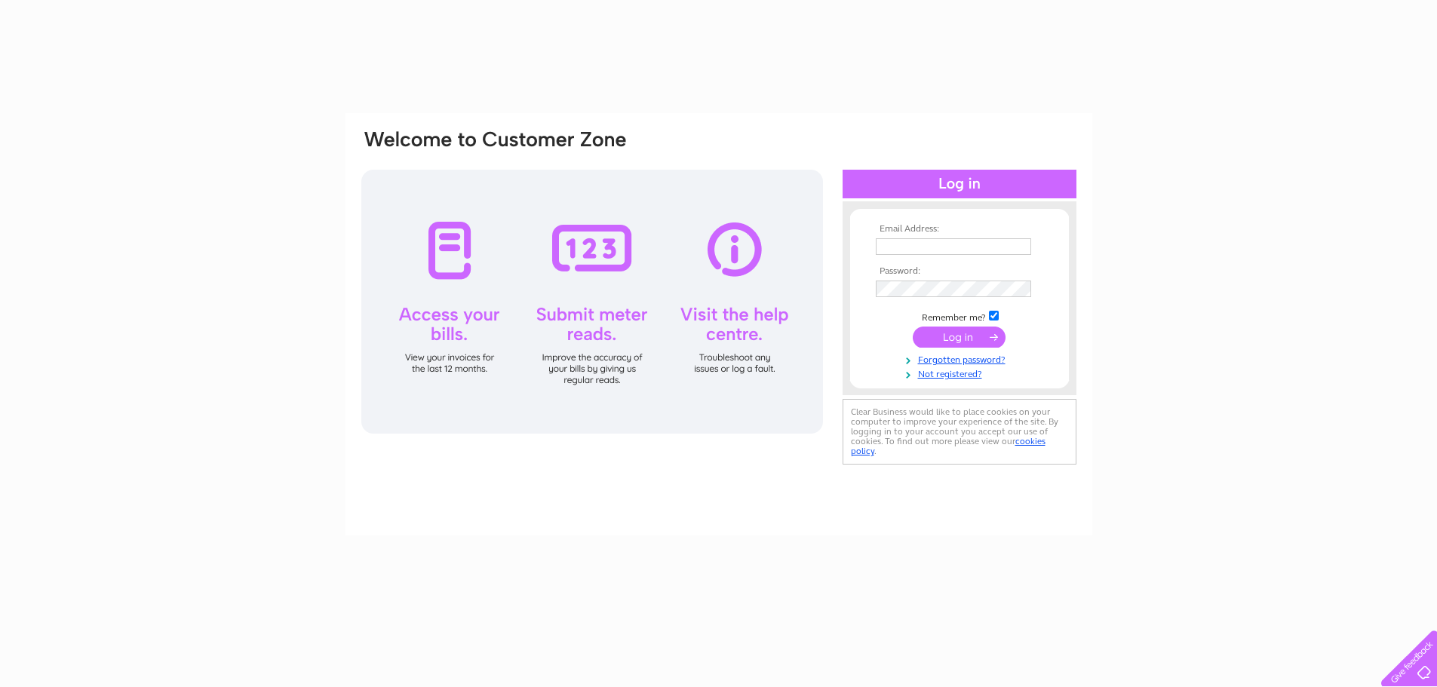  What do you see at coordinates (958, 337) in the screenshot?
I see `input: Submit` at bounding box center [958, 337].